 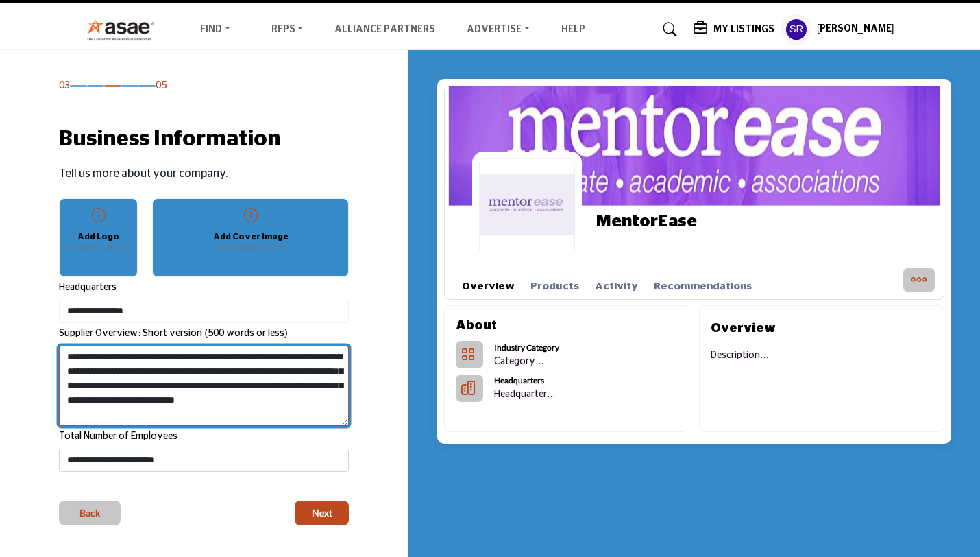 What do you see at coordinates (251, 247) in the screenshot?
I see `p: 1200x200 pixels (6:1)` at bounding box center [251, 247].